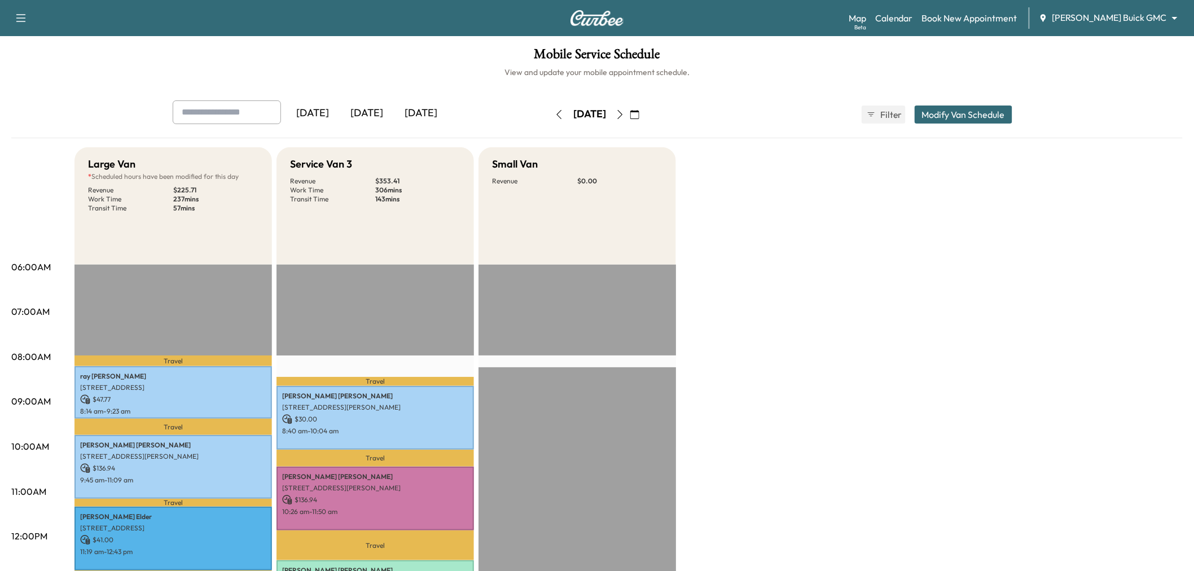 Image resolution: width=1194 pixels, height=571 pixels. I want to click on p: 09:00AM, so click(31, 401).